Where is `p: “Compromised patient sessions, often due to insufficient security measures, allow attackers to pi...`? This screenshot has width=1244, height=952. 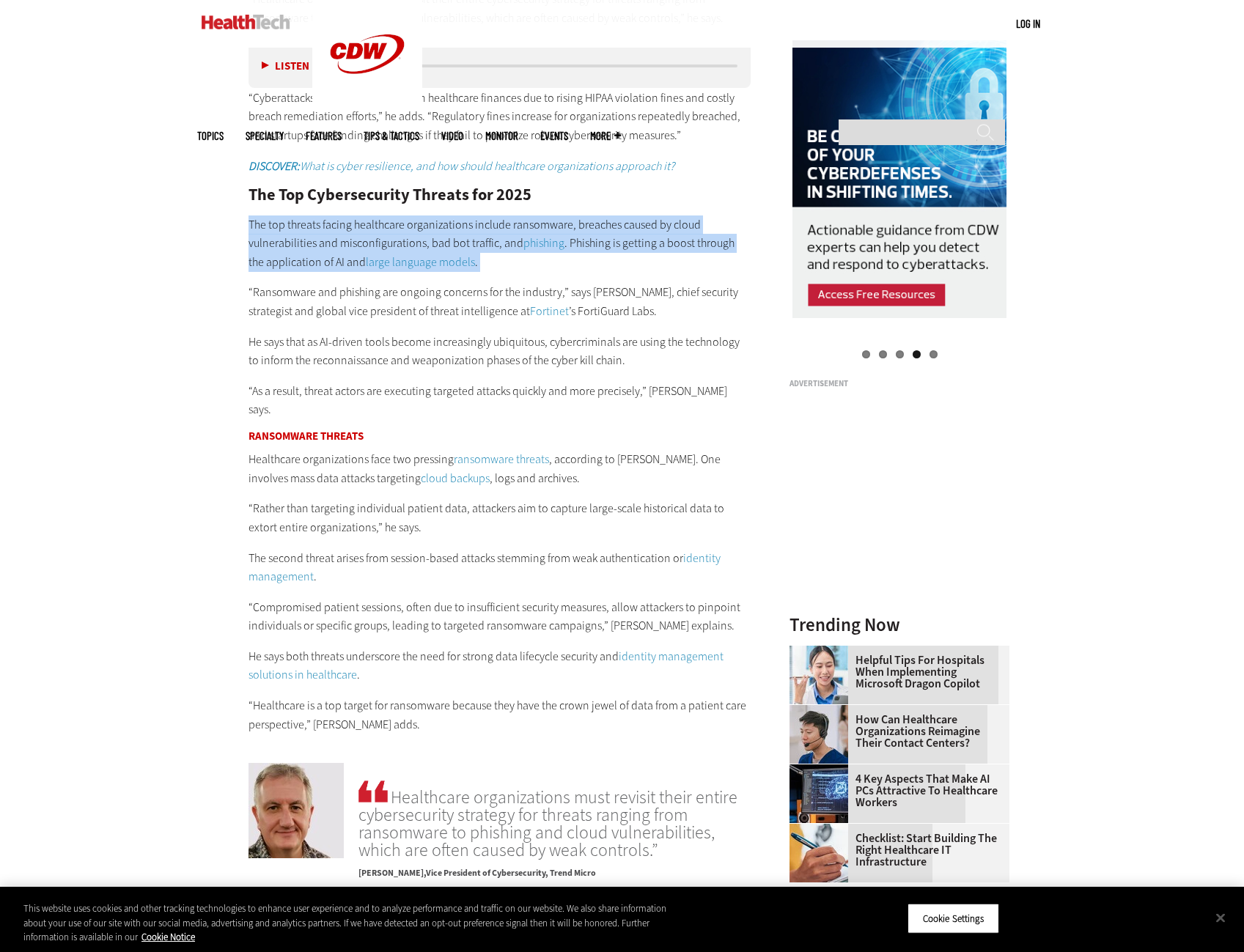 p: “Compromised patient sessions, often due to insufficient security measures, allow attackers to pi... is located at coordinates (500, 616).